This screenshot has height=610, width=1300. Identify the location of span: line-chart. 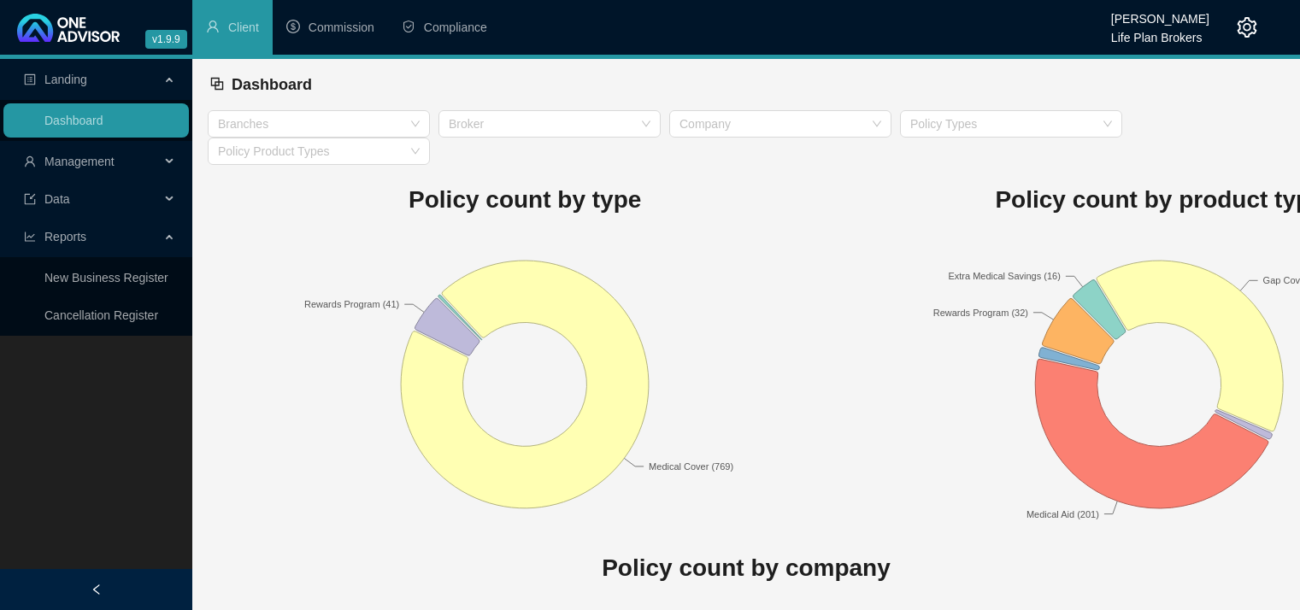
(30, 237).